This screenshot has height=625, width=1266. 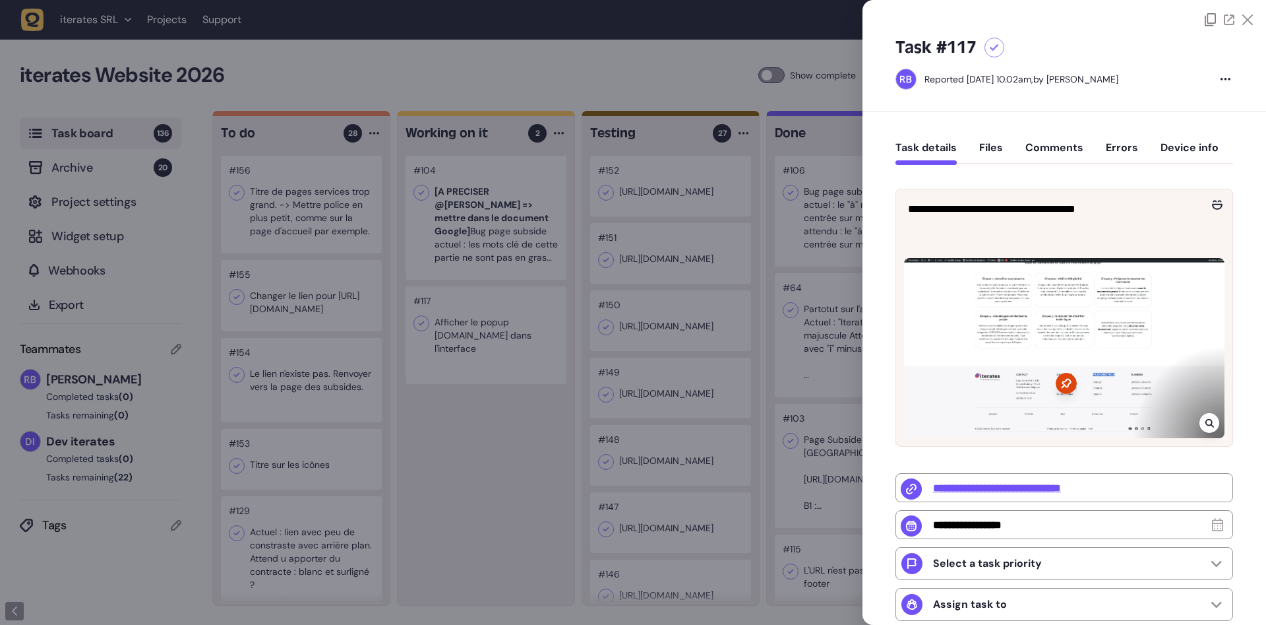 What do you see at coordinates (987, 563) in the screenshot?
I see `p: Select a task priority` at bounding box center [987, 563].